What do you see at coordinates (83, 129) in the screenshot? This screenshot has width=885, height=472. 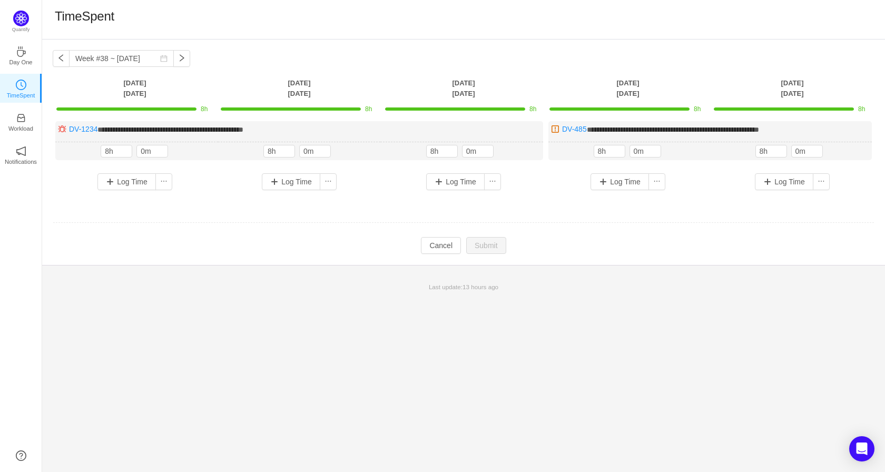 I see `a: DV-1234` at bounding box center [83, 129].